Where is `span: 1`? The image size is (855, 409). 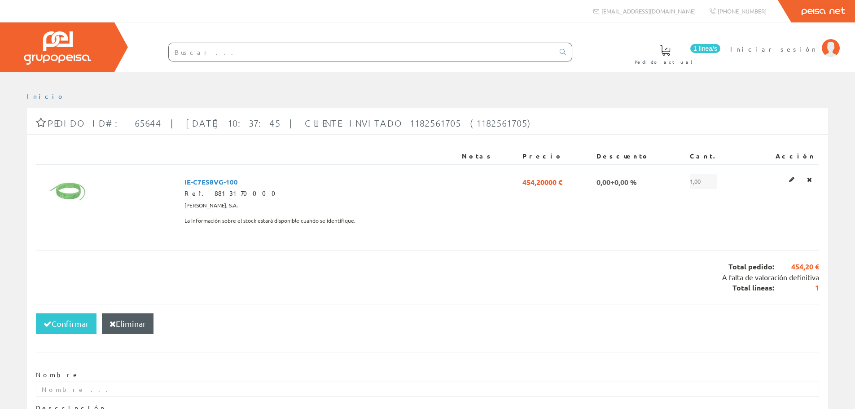
span: 1 is located at coordinates (796, 288).